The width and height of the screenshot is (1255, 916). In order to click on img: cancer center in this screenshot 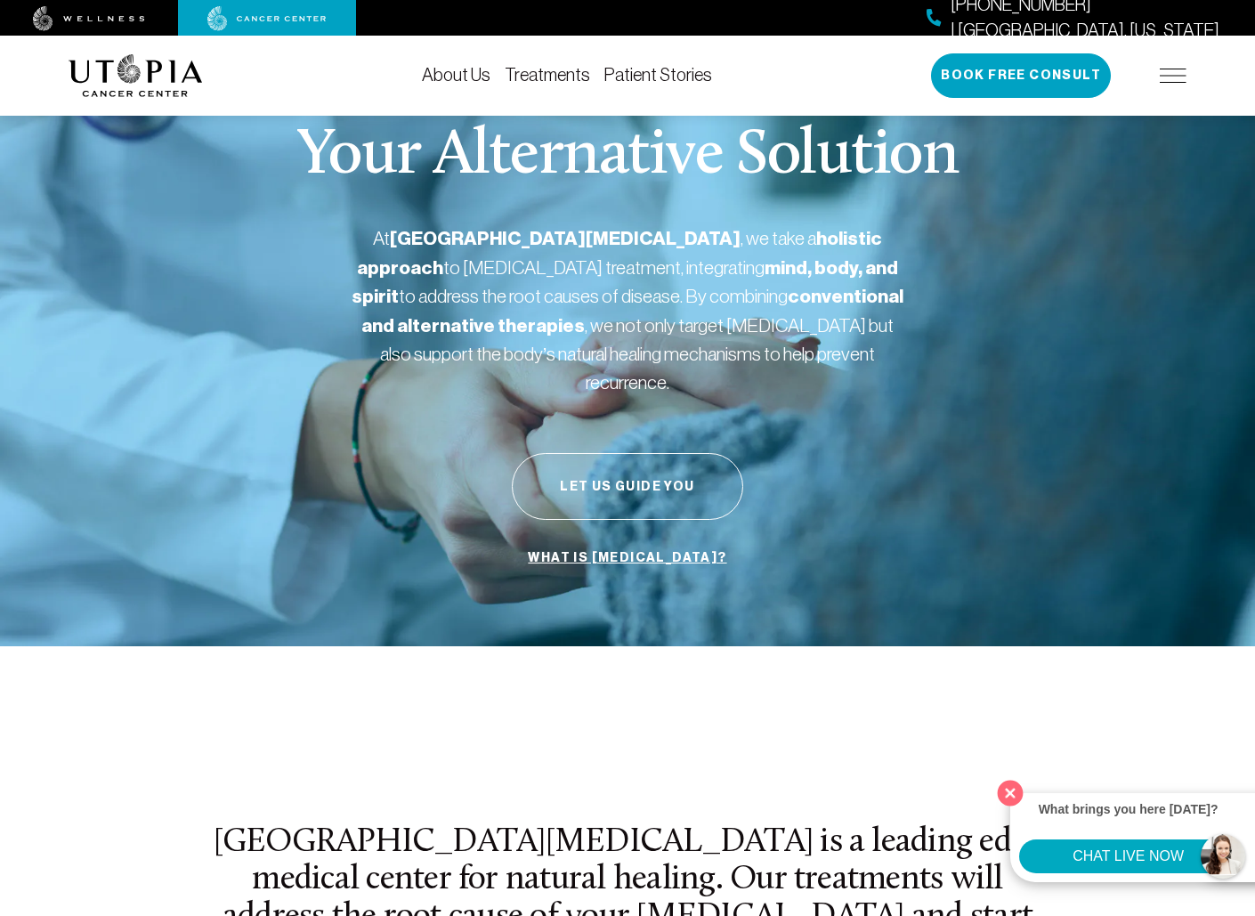, I will do `click(267, 19)`.